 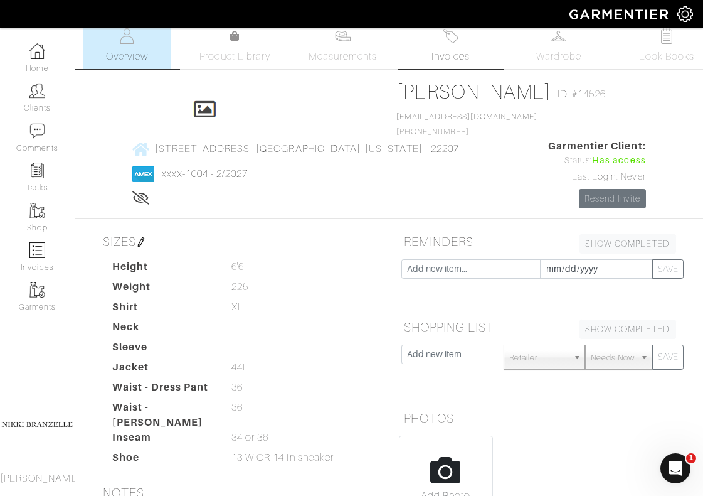 I want to click on a: Invoices, so click(x=451, y=46).